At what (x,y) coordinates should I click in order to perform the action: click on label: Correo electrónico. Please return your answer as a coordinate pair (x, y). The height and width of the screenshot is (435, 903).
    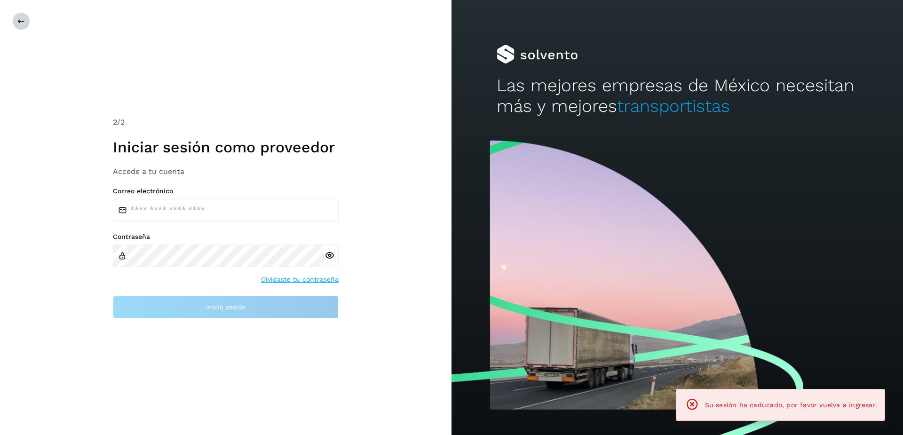
    Looking at the image, I should click on (226, 191).